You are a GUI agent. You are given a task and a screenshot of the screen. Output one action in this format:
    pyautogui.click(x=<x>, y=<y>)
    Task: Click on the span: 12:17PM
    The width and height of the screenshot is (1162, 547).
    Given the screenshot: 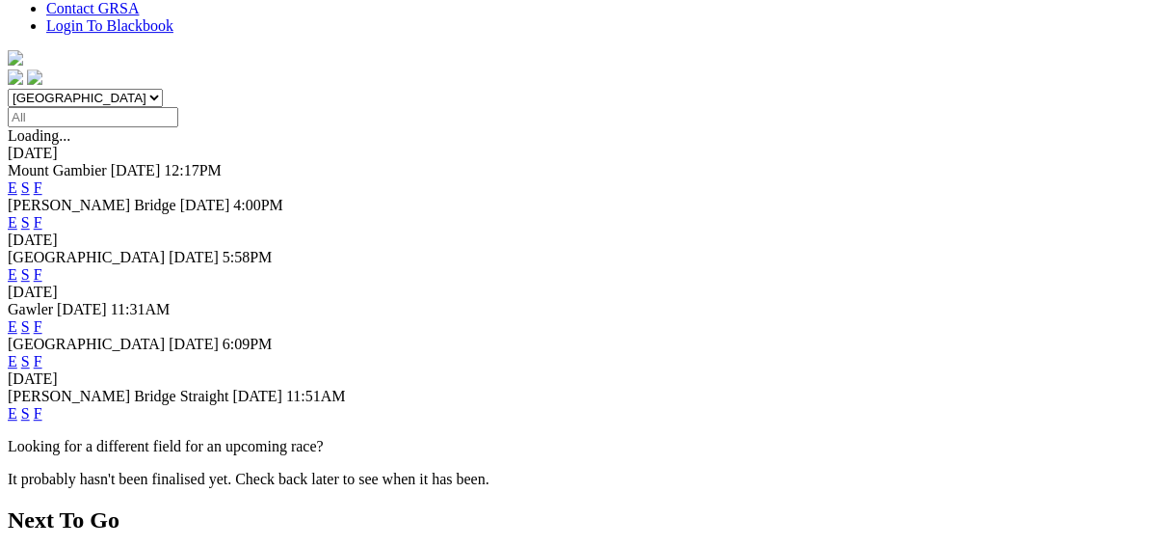 What is the action you would take?
    pyautogui.click(x=193, y=170)
    